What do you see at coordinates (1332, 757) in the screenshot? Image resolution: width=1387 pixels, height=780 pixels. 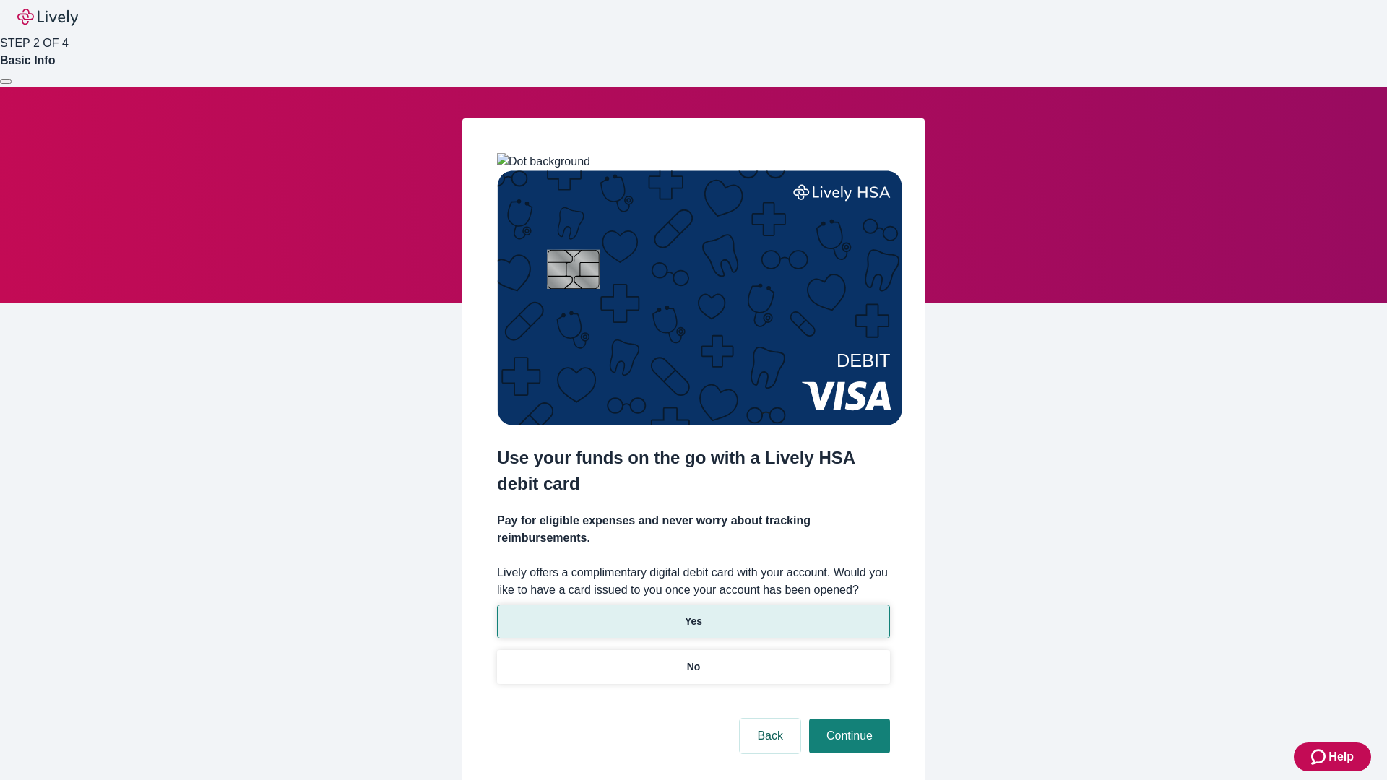 I see `button: Zendesk support iconHelp` at bounding box center [1332, 757].